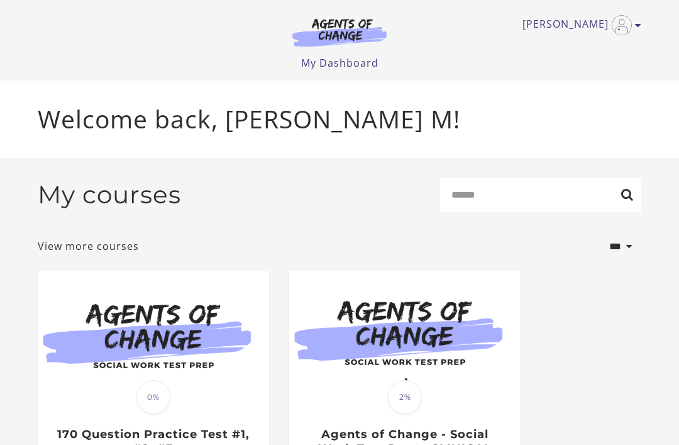 Image resolution: width=679 pixels, height=445 pixels. What do you see at coordinates (109, 194) in the screenshot?
I see `h2: My courses` at bounding box center [109, 194].